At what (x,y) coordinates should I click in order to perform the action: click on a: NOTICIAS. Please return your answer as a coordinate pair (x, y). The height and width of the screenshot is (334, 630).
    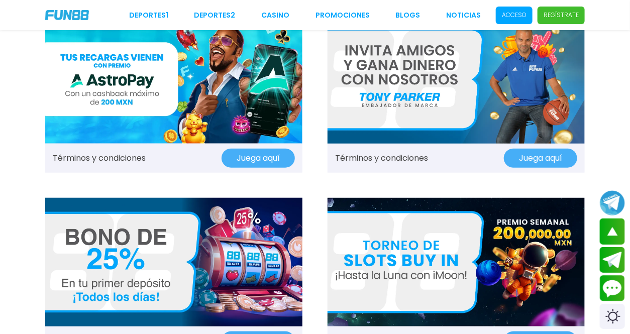
    Looking at the image, I should click on (463, 15).